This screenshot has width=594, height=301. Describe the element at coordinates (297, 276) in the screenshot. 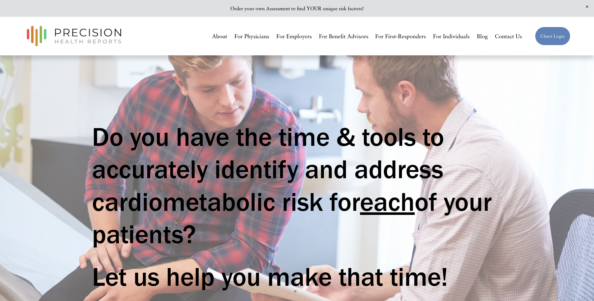

I see `h1: Let us help you make that time!` at that location.